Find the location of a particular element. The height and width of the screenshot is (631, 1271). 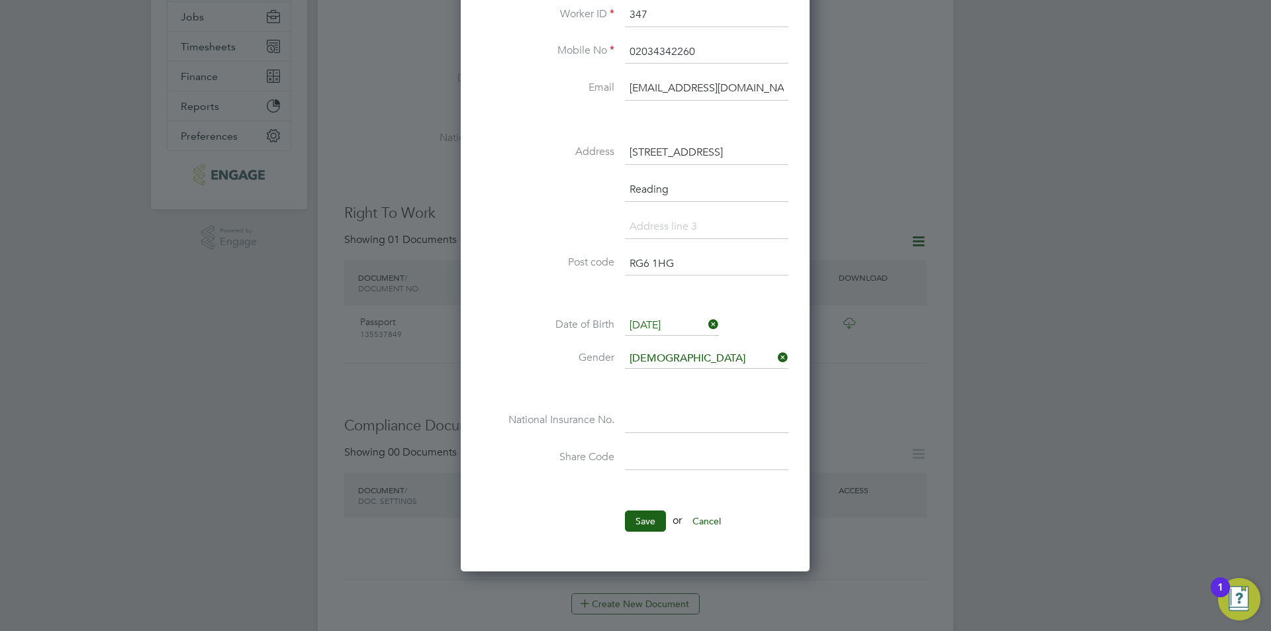

button: Save is located at coordinates (645, 521).